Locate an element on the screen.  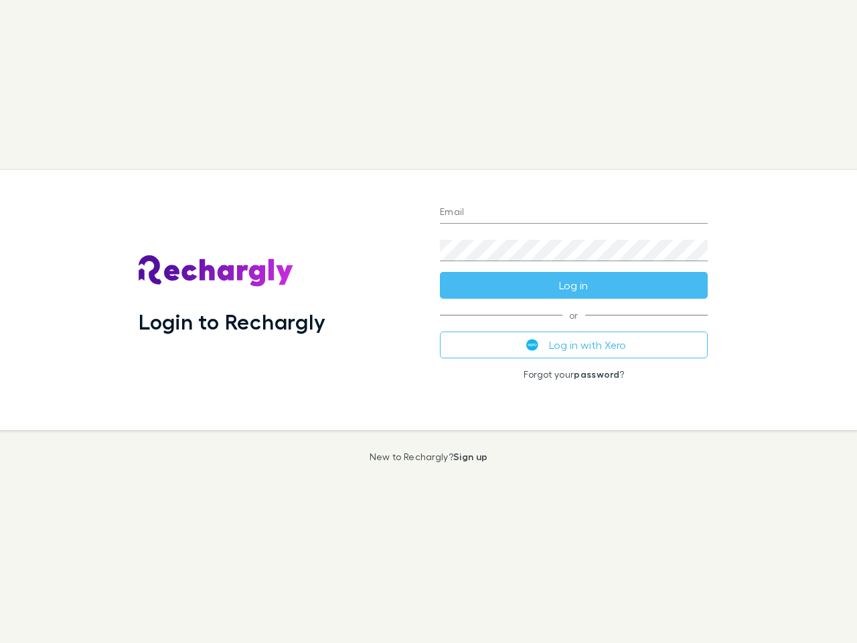
img: Rechargly's Logo is located at coordinates (216, 271).